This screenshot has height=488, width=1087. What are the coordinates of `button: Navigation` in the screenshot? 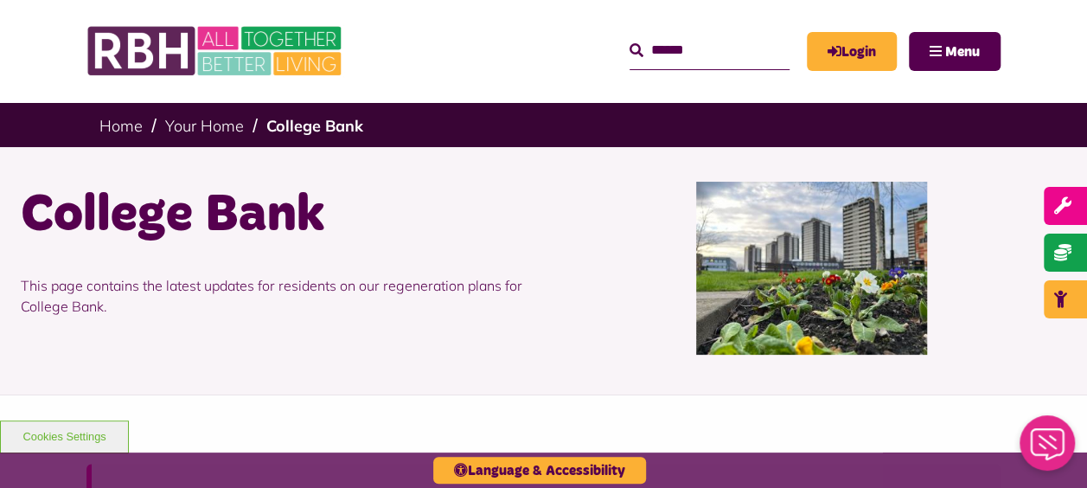 It's located at (955, 51).